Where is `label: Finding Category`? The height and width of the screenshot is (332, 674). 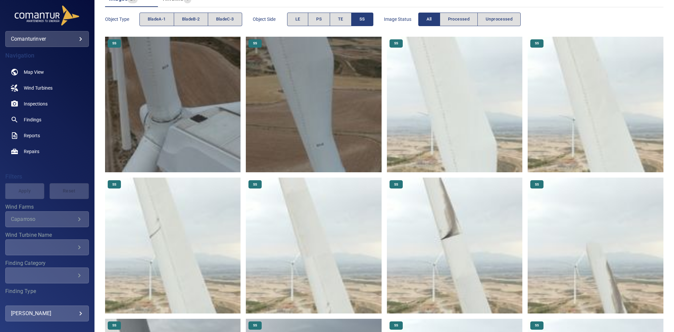
label: Finding Category is located at coordinates (47, 263).